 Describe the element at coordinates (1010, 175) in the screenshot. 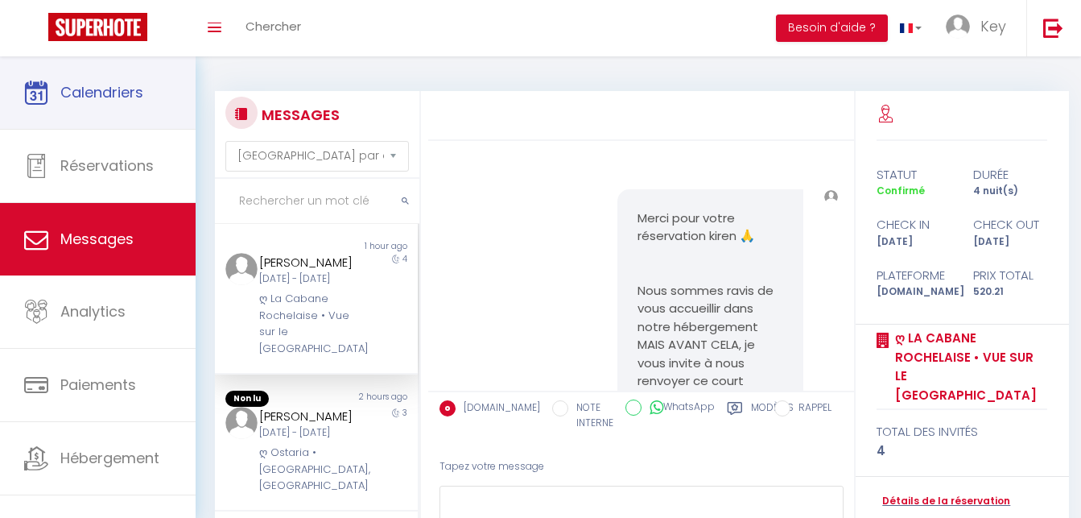

I see `div: durée` at that location.